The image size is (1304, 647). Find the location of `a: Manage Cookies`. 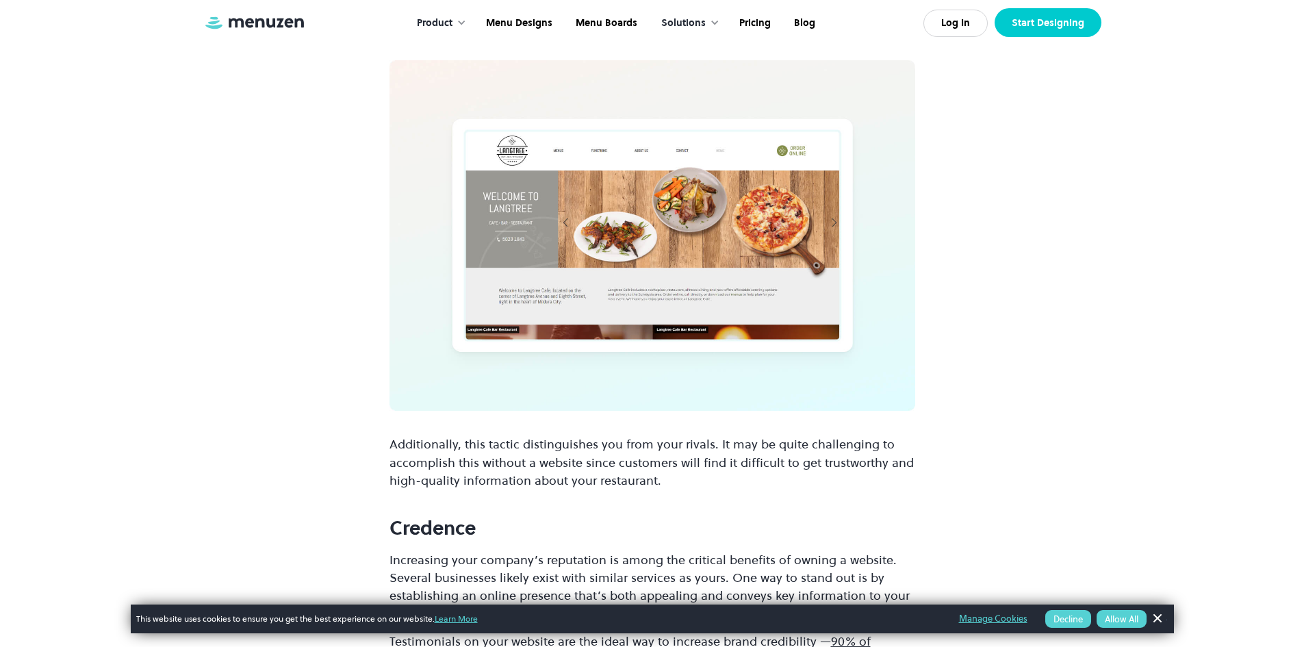

a: Manage Cookies is located at coordinates (993, 619).